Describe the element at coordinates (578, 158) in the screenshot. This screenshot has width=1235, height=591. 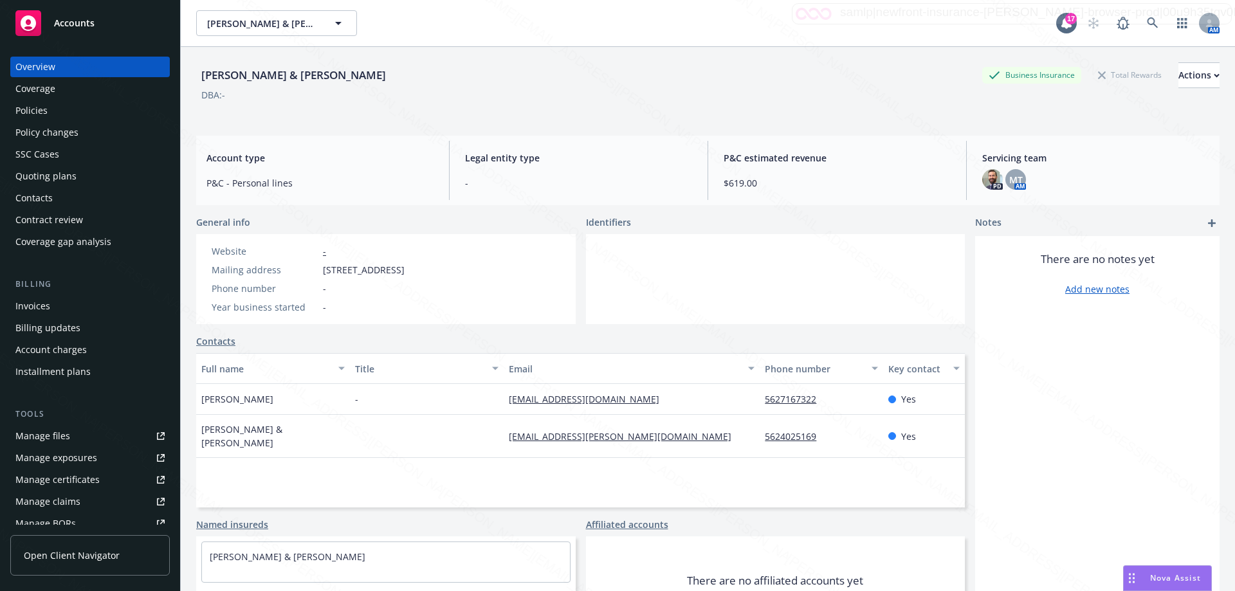
I see `span: Legal entity type` at that location.